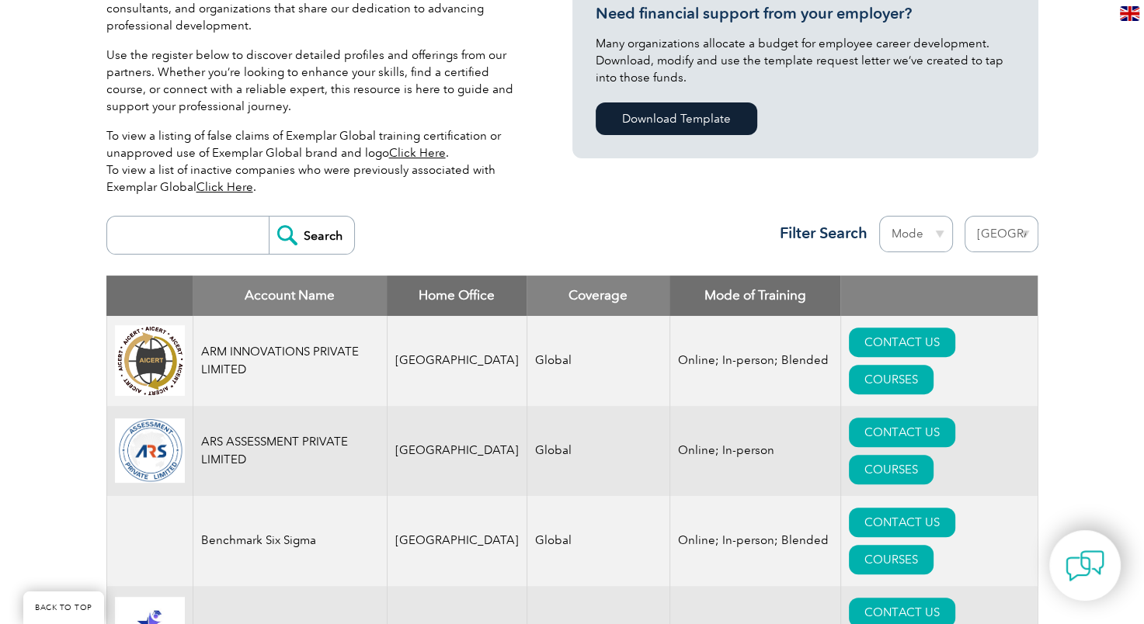 The image size is (1144, 624). I want to click on img: 509b7a2e-6565-ed11-9560-0022481565fd-logo.png, so click(150, 451).